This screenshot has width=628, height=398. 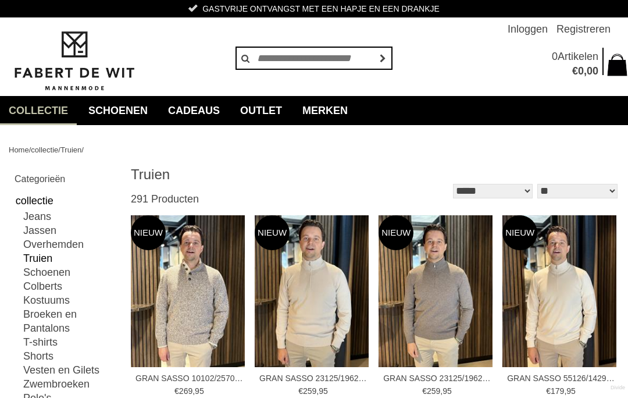 I want to click on img: GRAN SASSO 55126/14290 Truien, so click(x=560, y=291).